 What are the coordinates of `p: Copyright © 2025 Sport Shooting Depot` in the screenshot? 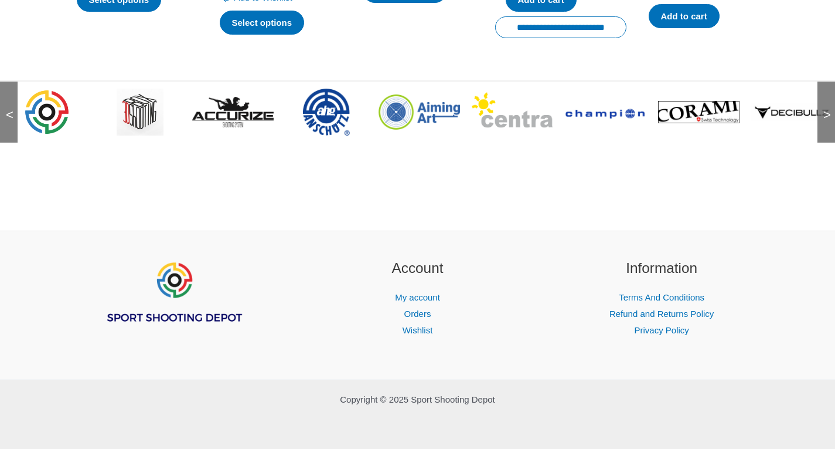 It's located at (418, 399).